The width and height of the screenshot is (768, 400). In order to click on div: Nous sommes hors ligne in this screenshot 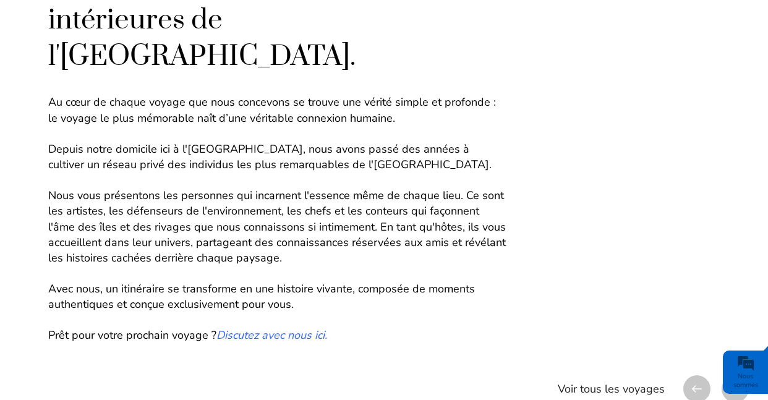, I will do `click(745, 385)`.